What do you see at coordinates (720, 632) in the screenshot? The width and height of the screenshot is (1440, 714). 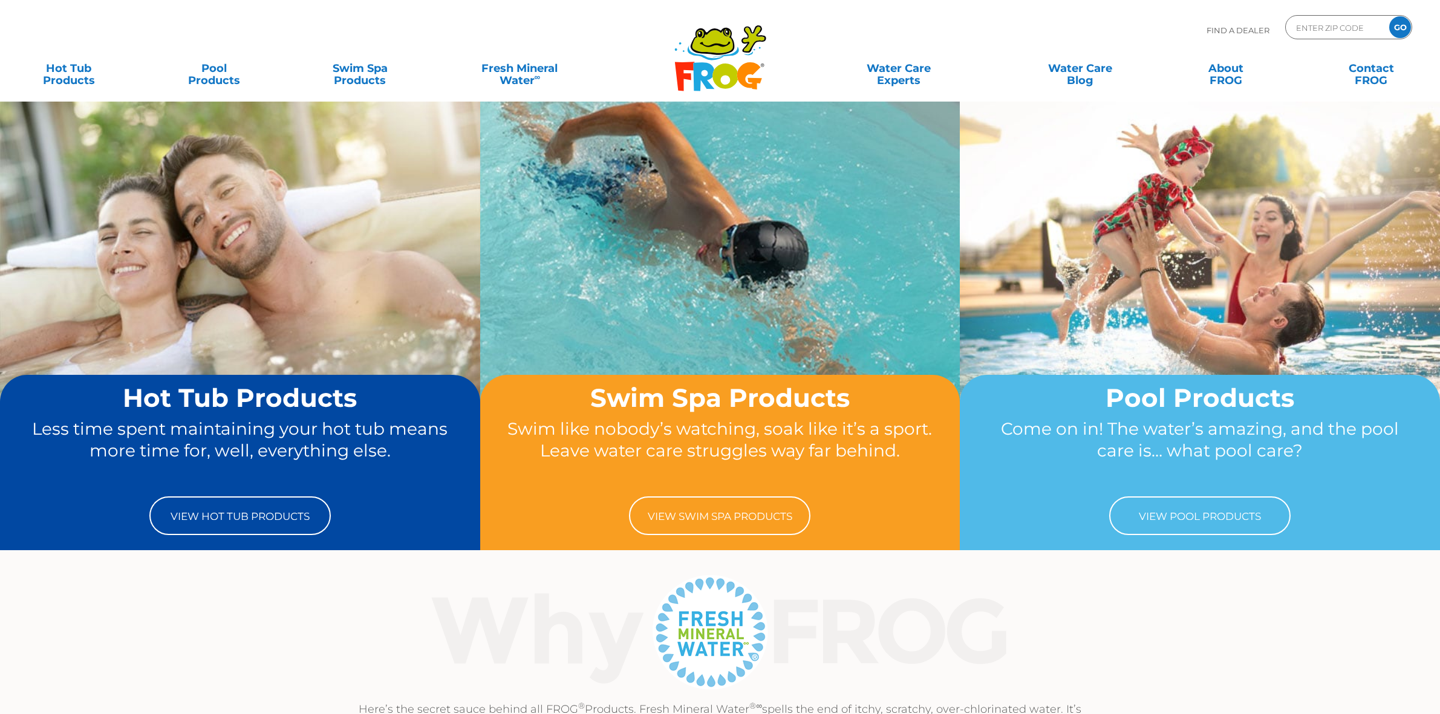 I see `img: Why Frog` at bounding box center [720, 632].